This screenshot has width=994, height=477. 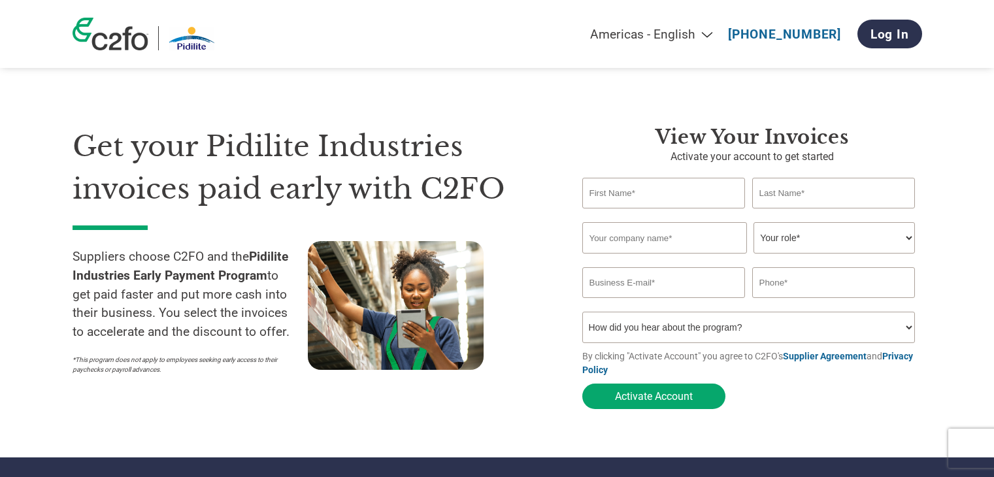 I want to click on img: supply chain worker, so click(x=395, y=305).